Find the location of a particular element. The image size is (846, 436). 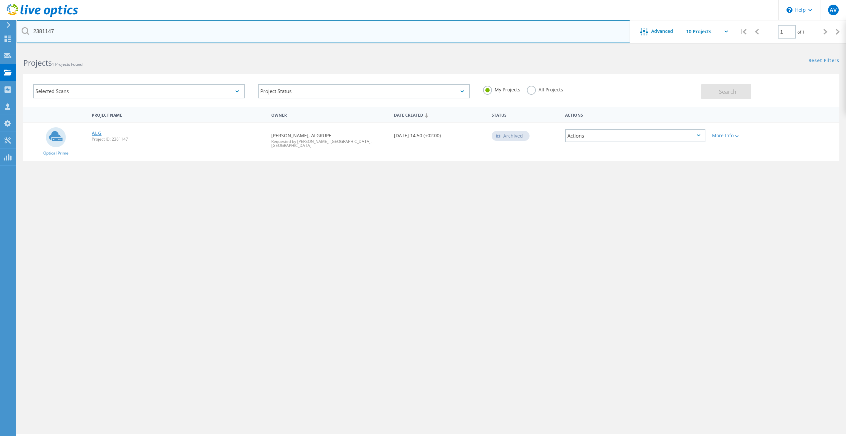

label: All Projects is located at coordinates (545, 89).